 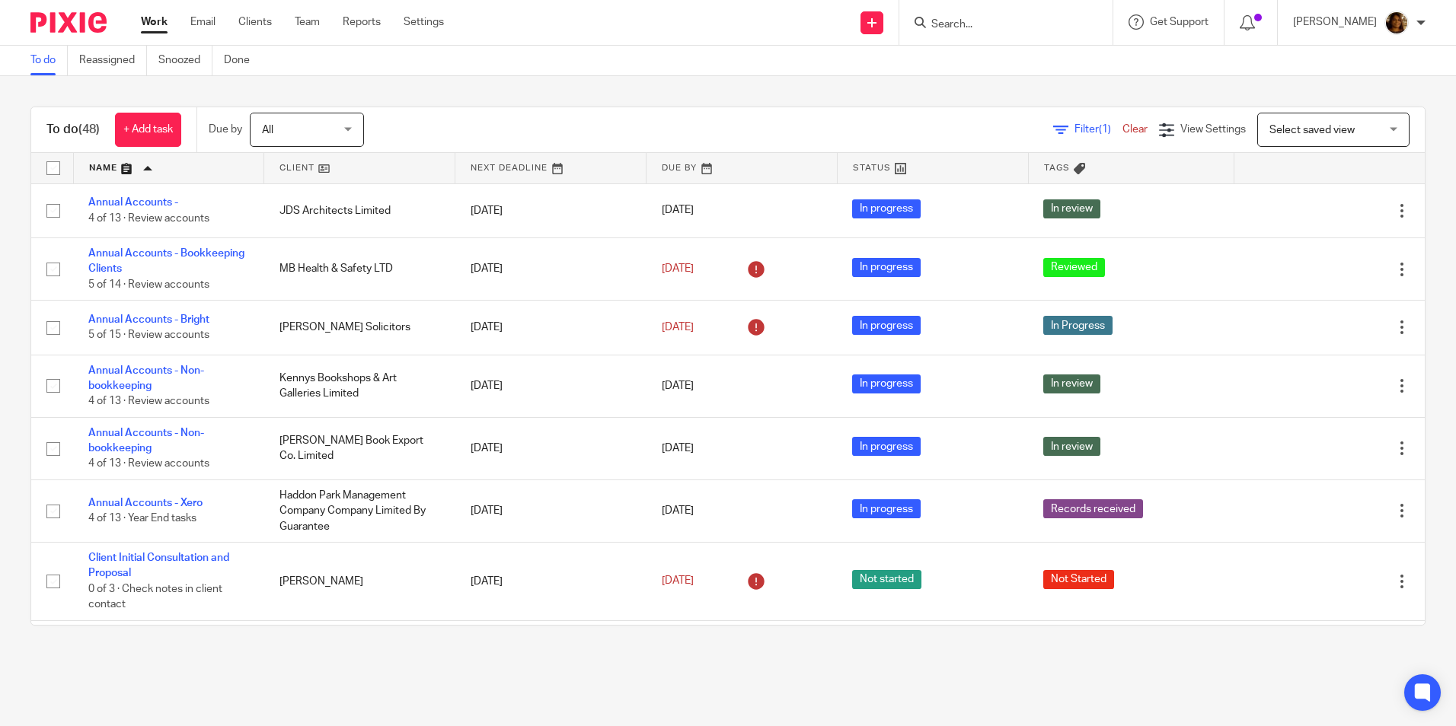 What do you see at coordinates (998, 25) in the screenshot?
I see `input: Search` at bounding box center [998, 25].